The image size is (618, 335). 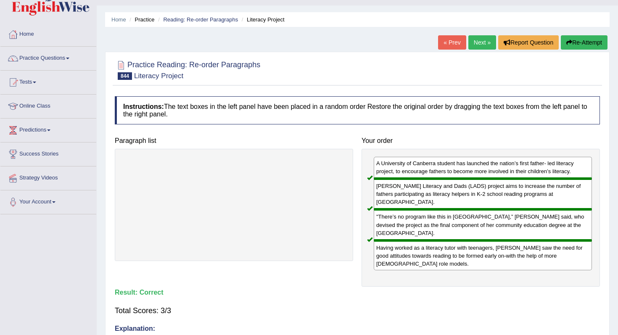 I want to click on a: Next », so click(x=482, y=42).